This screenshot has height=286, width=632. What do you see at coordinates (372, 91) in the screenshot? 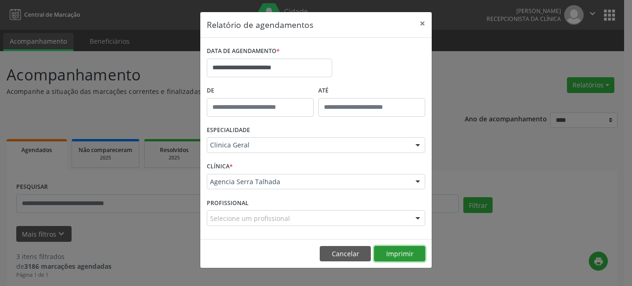
I see `label: ATÉ` at bounding box center [372, 91].